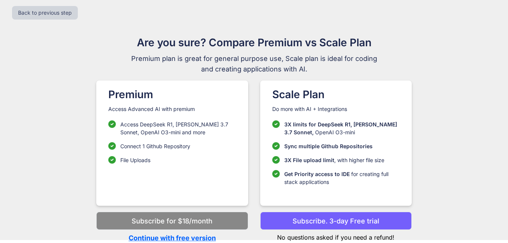 The image size is (508, 243). I want to click on p: Do more with AI + Integrations, so click(336, 109).